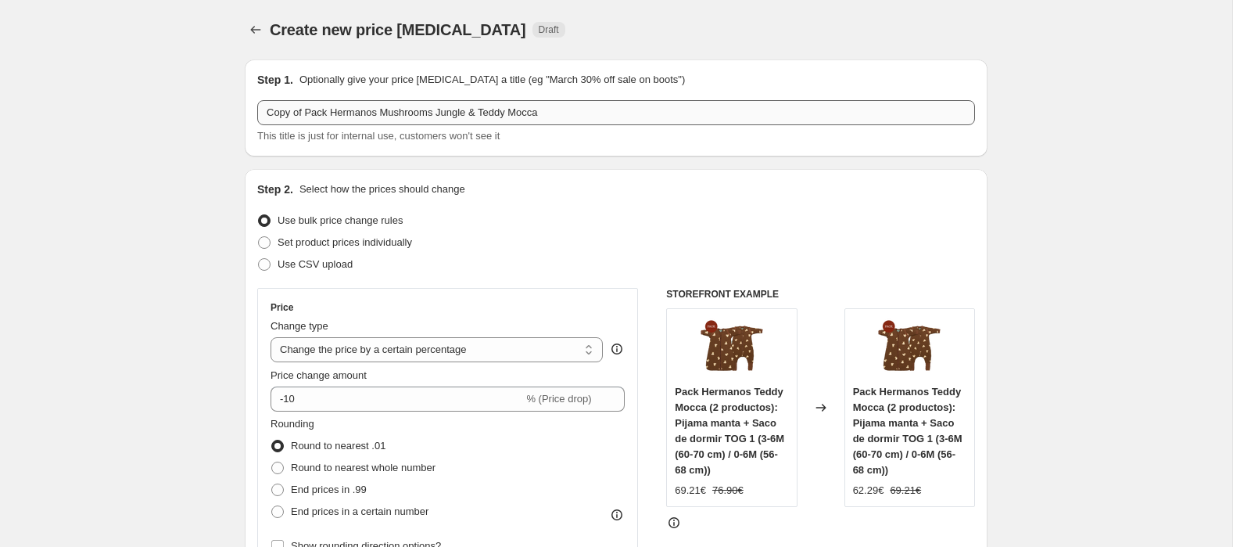 The height and width of the screenshot is (547, 1233). Describe the element at coordinates (616, 113) in the screenshot. I see `input: 30% off holiday sale` at that location.